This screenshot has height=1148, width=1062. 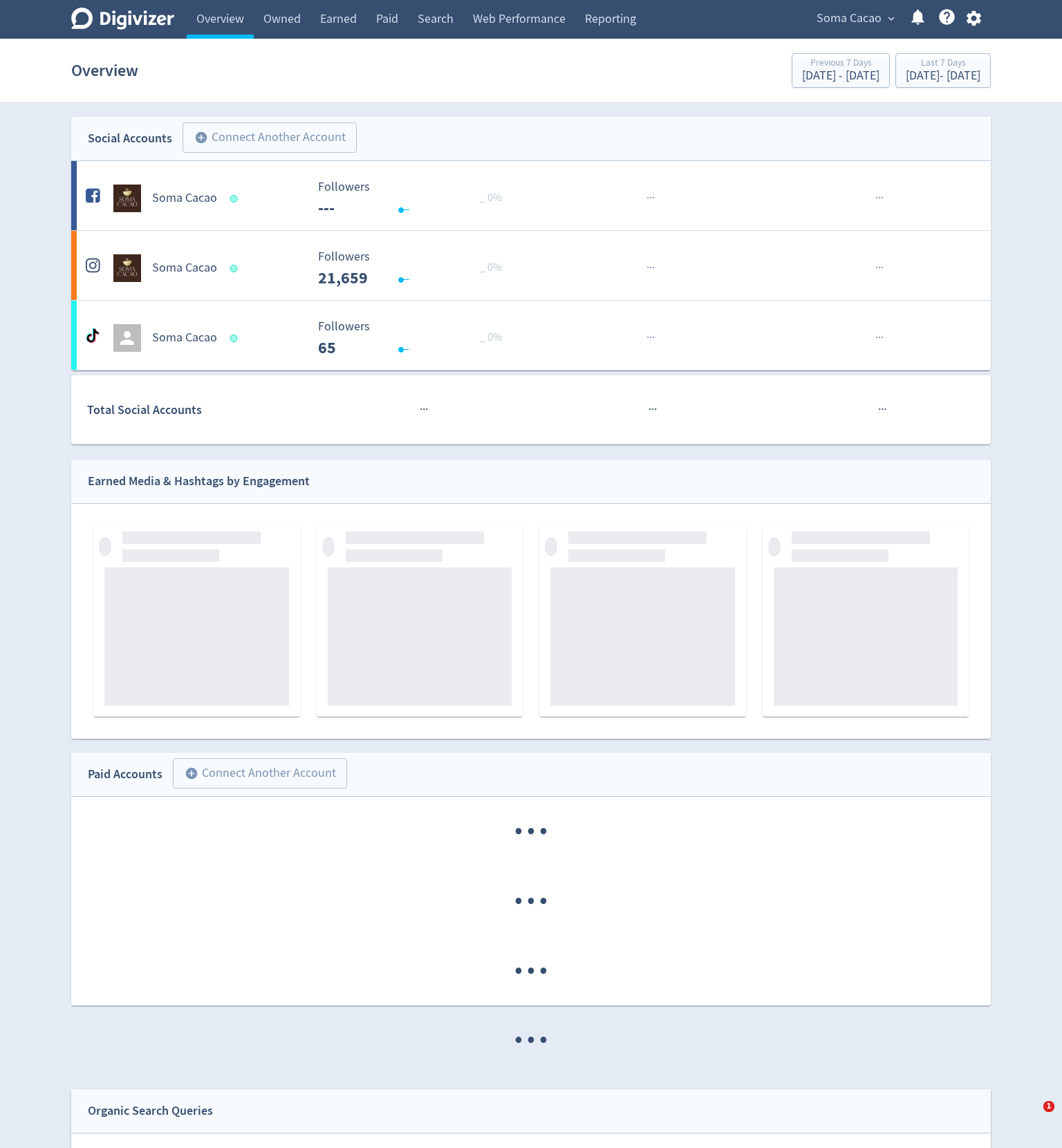 I want to click on span: Soma Cacao, so click(x=848, y=19).